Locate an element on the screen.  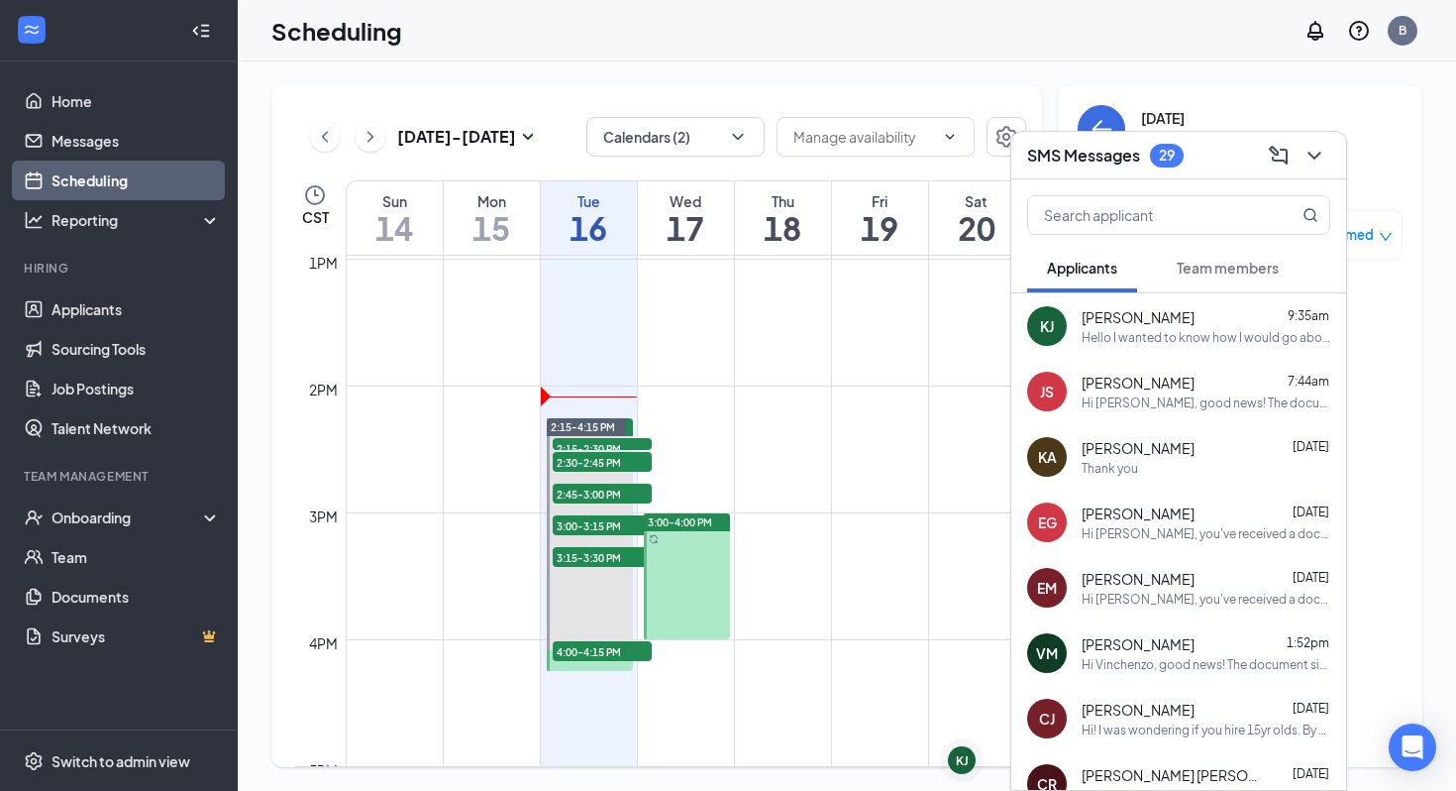
svg: Sync is located at coordinates (654, 539).